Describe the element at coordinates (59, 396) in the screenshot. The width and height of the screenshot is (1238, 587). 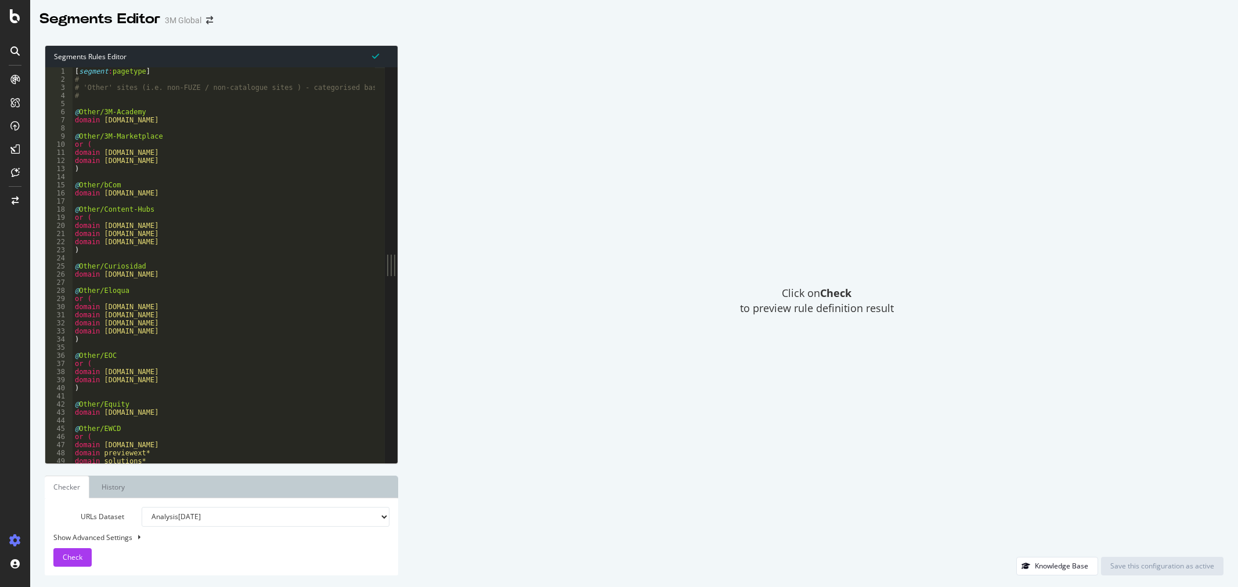
I see `div: 41` at that location.